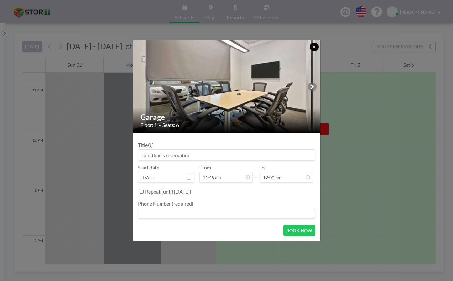  Describe the element at coordinates (205, 168) in the screenshot. I see `label: From` at that location.